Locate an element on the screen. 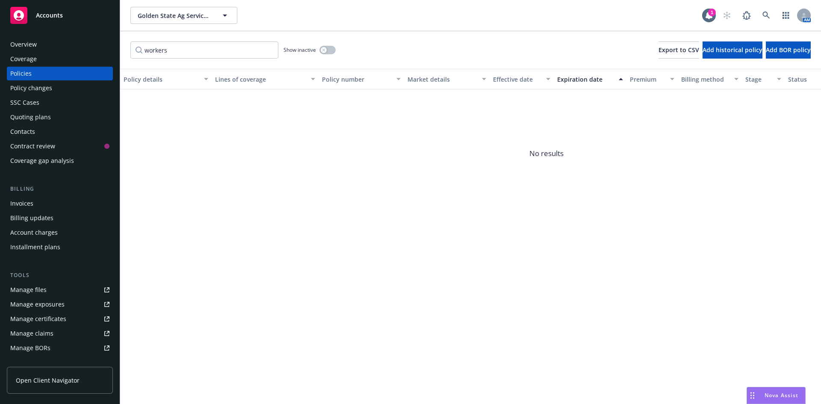  div: Contacts is located at coordinates (23, 132).